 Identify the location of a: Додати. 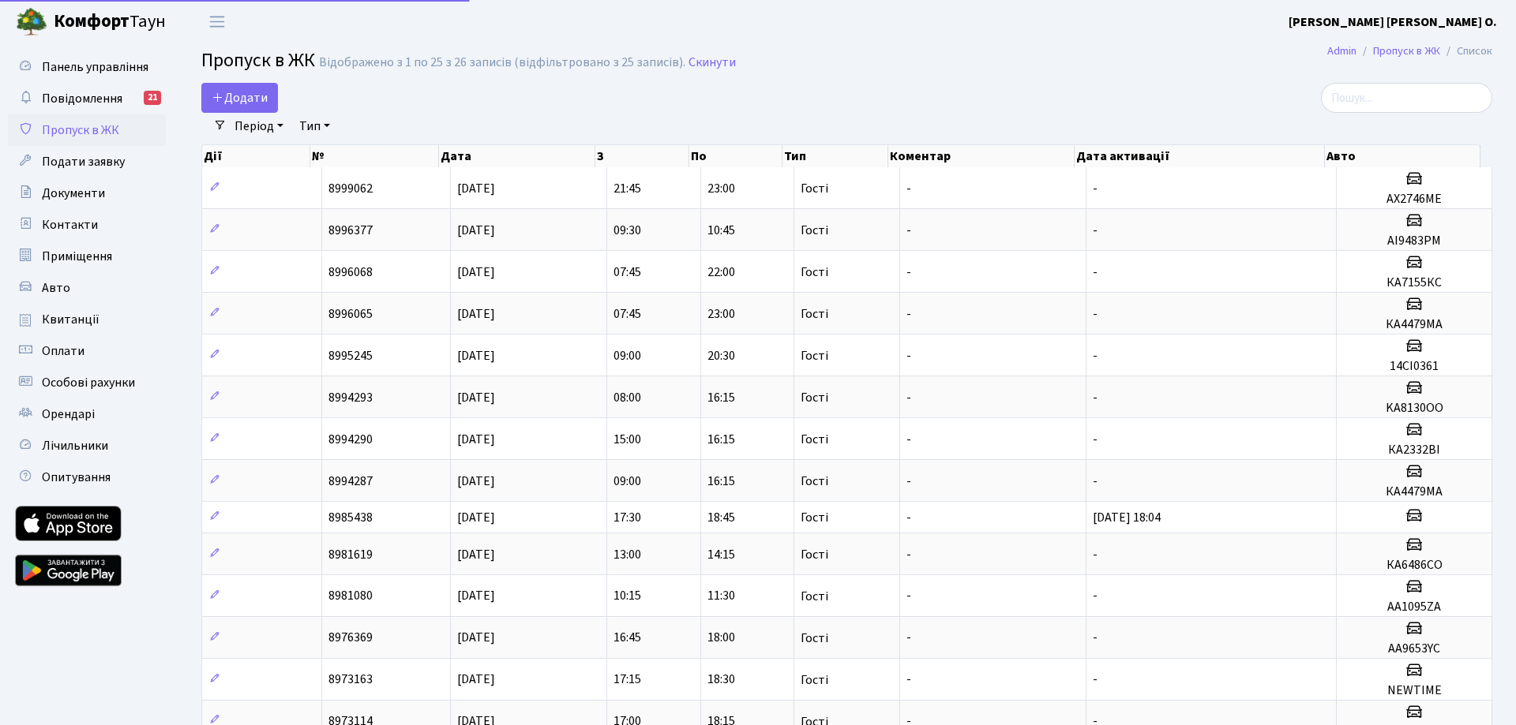
(239, 98).